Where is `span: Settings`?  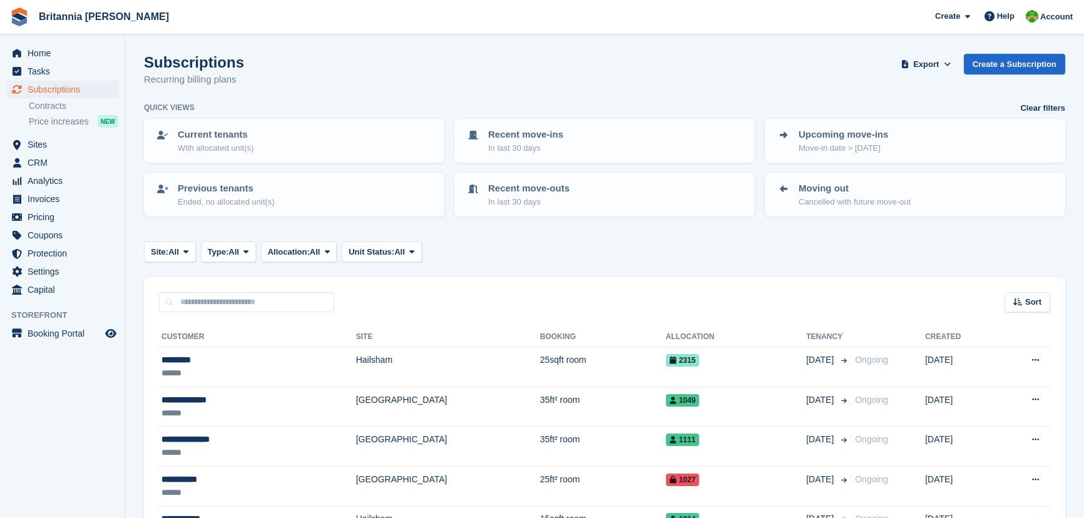 span: Settings is located at coordinates (65, 272).